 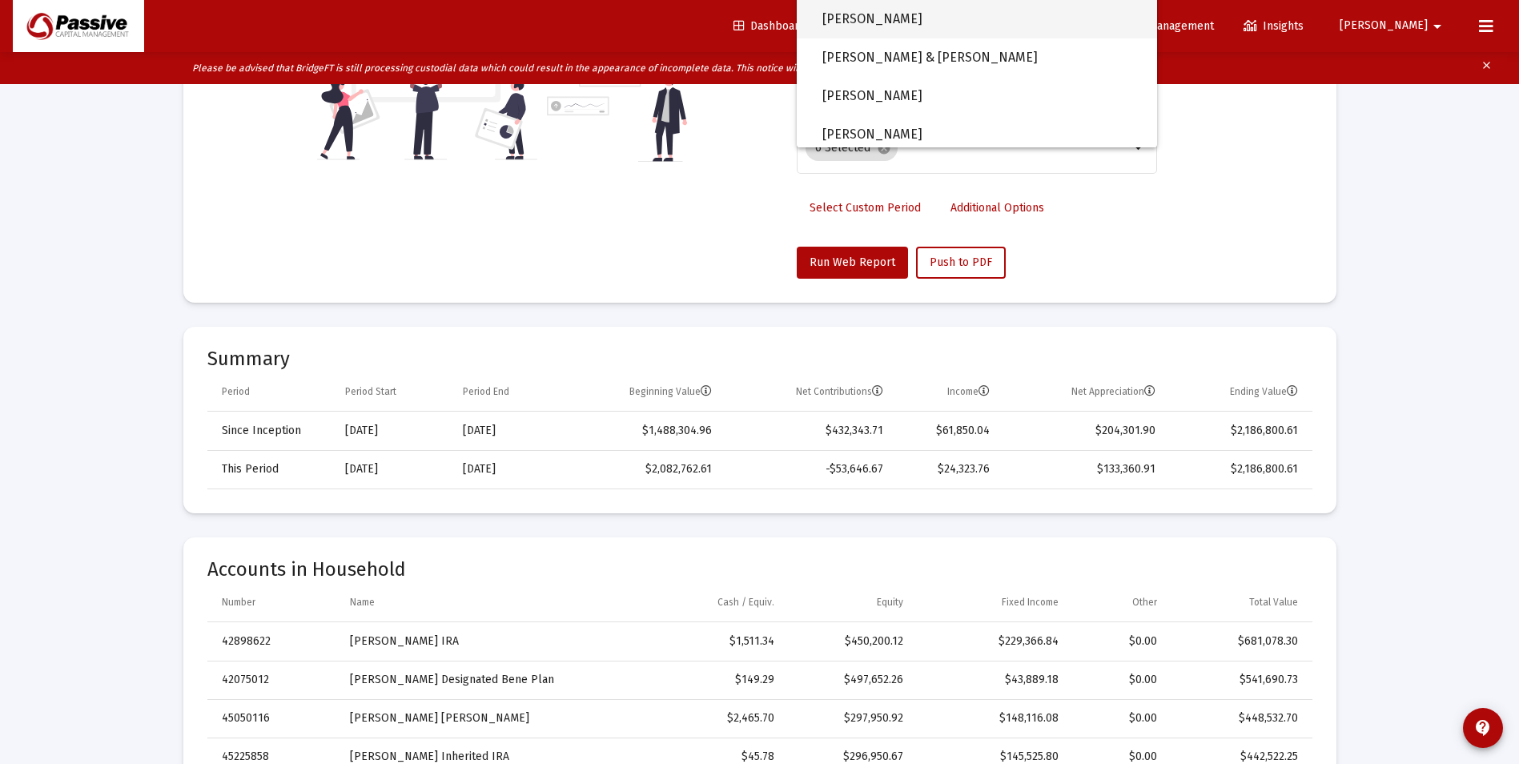 I want to click on div: Data grid, so click(x=760, y=431).